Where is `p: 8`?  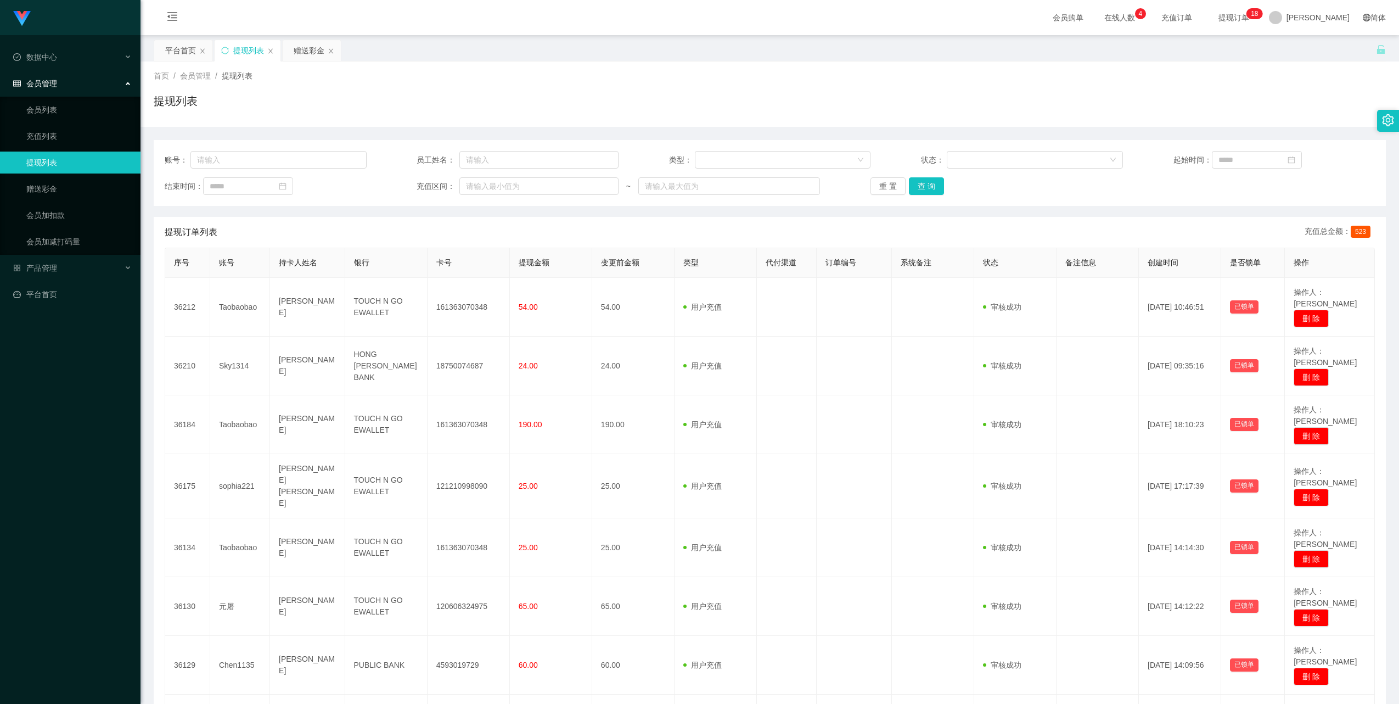 p: 8 is located at coordinates (1256, 14).